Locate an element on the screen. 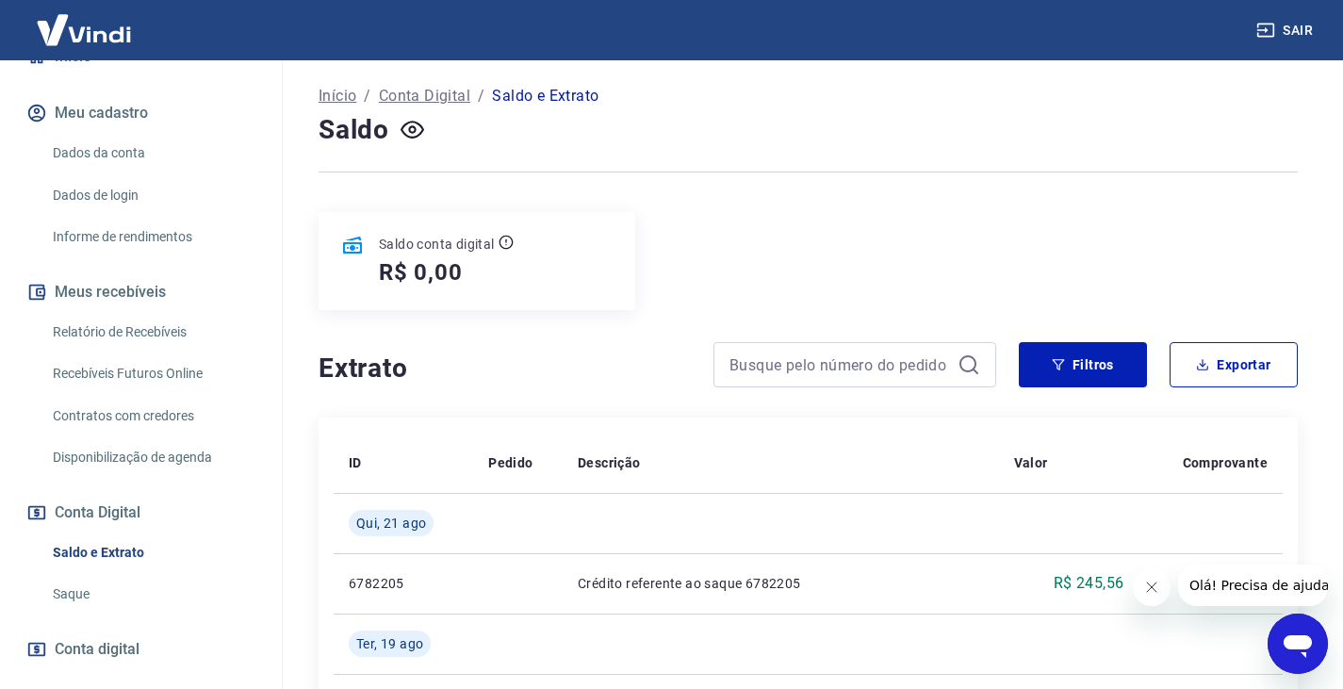  a: Saque is located at coordinates (152, 594).